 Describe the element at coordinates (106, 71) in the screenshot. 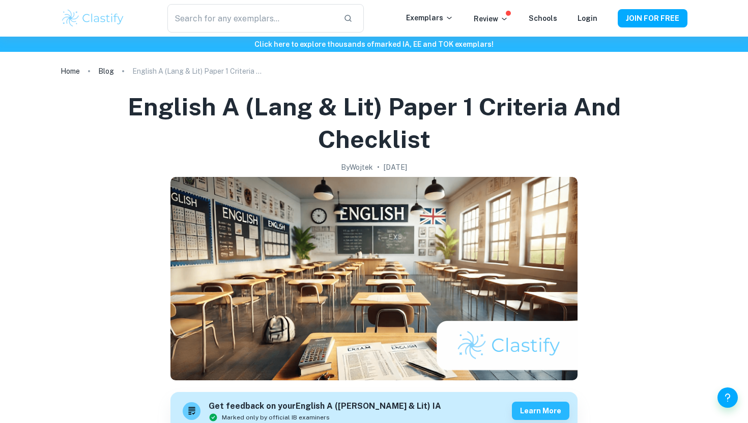

I see `a: Blog` at that location.